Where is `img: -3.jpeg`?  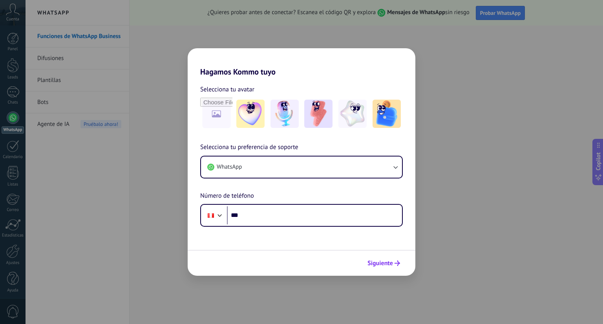 img: -3.jpeg is located at coordinates (318, 114).